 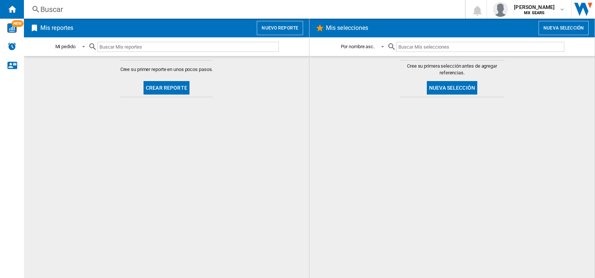 I want to click on button: Crear reporte, so click(x=166, y=88).